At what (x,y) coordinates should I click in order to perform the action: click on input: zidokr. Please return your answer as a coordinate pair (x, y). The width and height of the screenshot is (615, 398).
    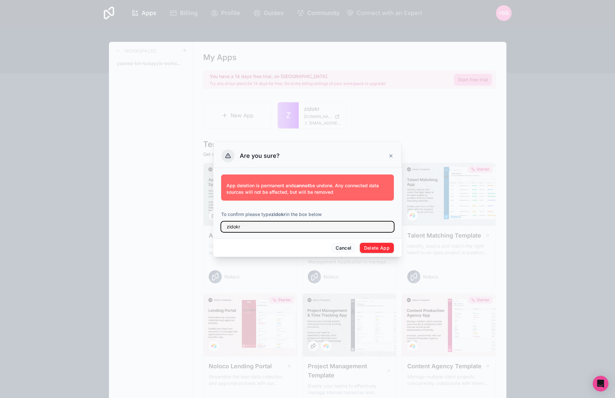
    Looking at the image, I should click on (307, 227).